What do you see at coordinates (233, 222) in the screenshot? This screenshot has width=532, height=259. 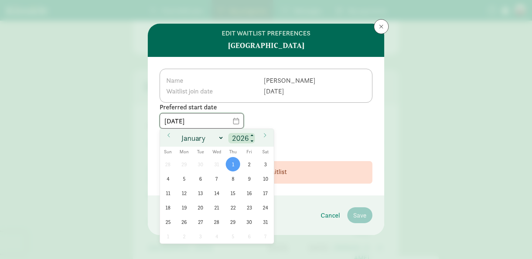 I see `span: January 29, 2026` at bounding box center [233, 222].